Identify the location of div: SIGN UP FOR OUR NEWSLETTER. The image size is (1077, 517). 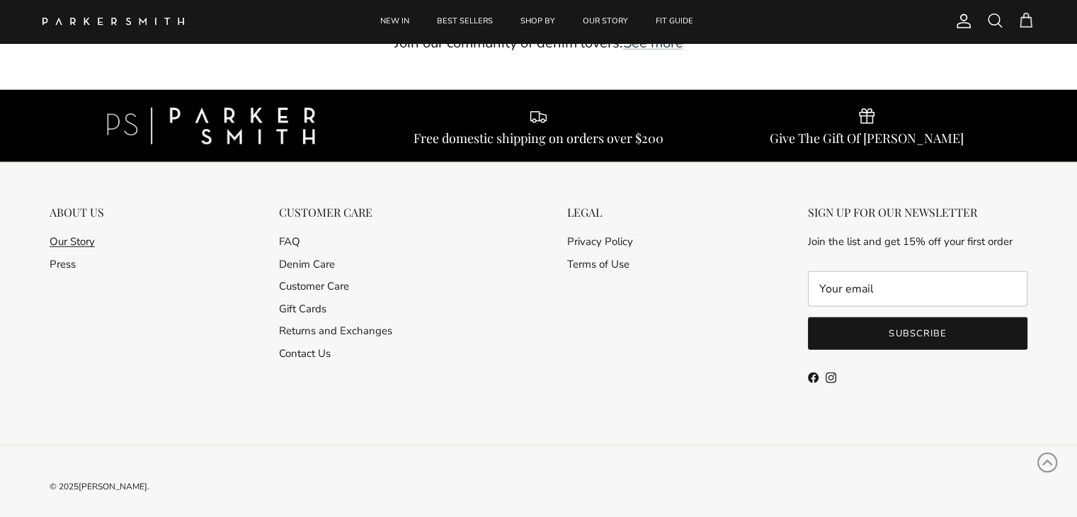
(918, 212).